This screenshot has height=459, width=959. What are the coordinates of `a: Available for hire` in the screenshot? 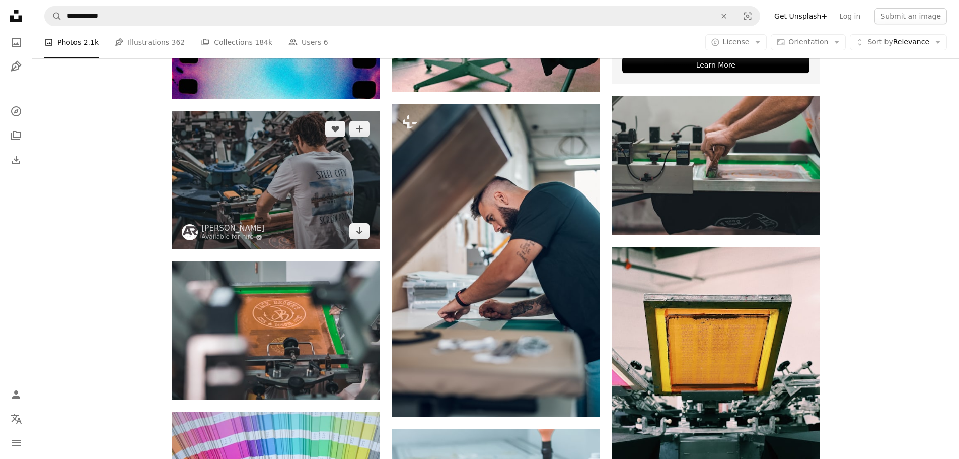 It's located at (233, 237).